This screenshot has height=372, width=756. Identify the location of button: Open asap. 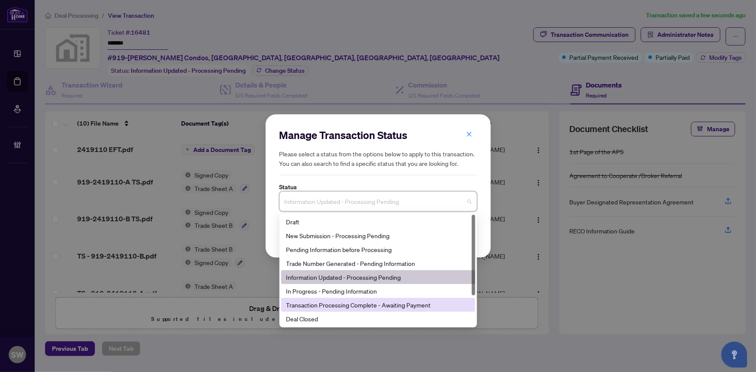
(734, 355).